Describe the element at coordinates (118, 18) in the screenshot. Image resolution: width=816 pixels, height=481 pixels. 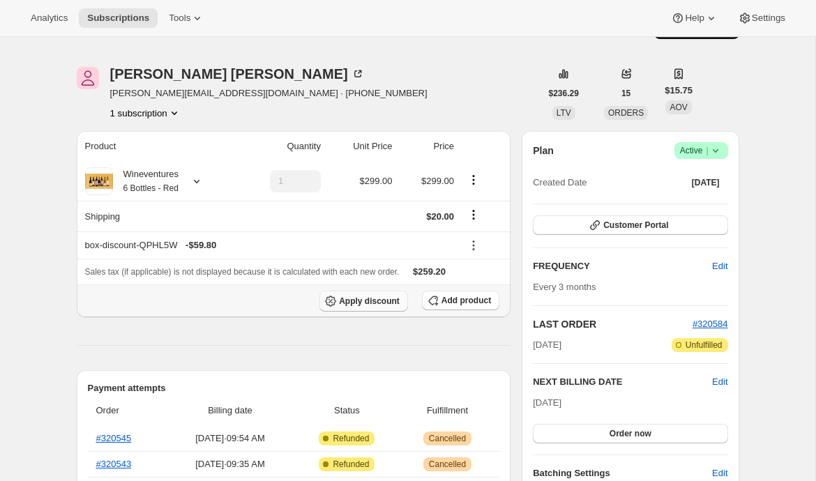
I see `span: Subscriptions` at that location.